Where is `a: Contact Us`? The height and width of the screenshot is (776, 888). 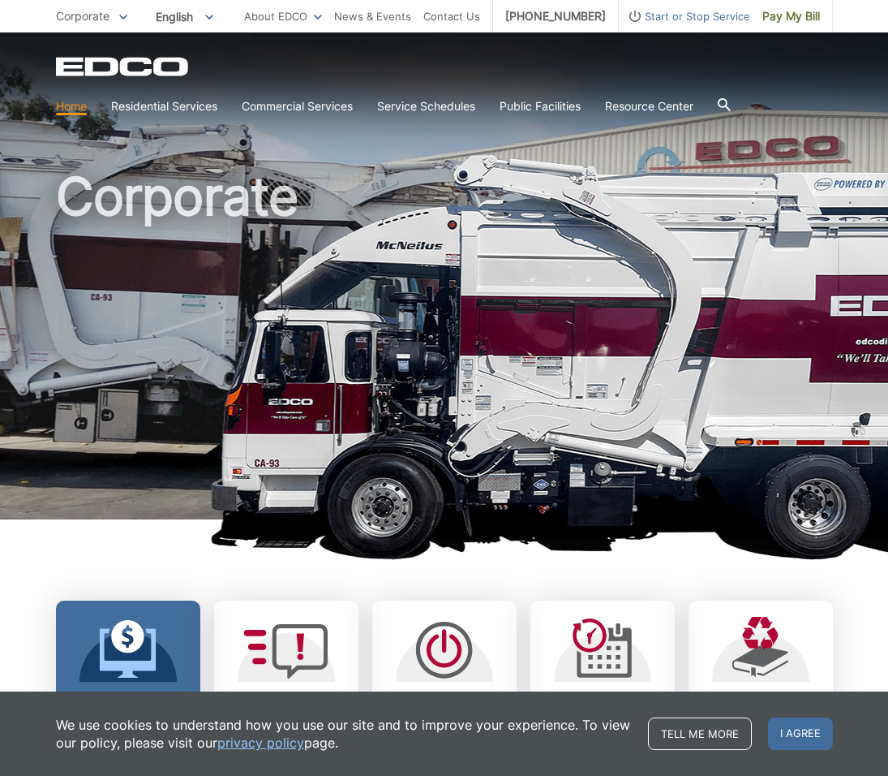 a: Contact Us is located at coordinates (452, 16).